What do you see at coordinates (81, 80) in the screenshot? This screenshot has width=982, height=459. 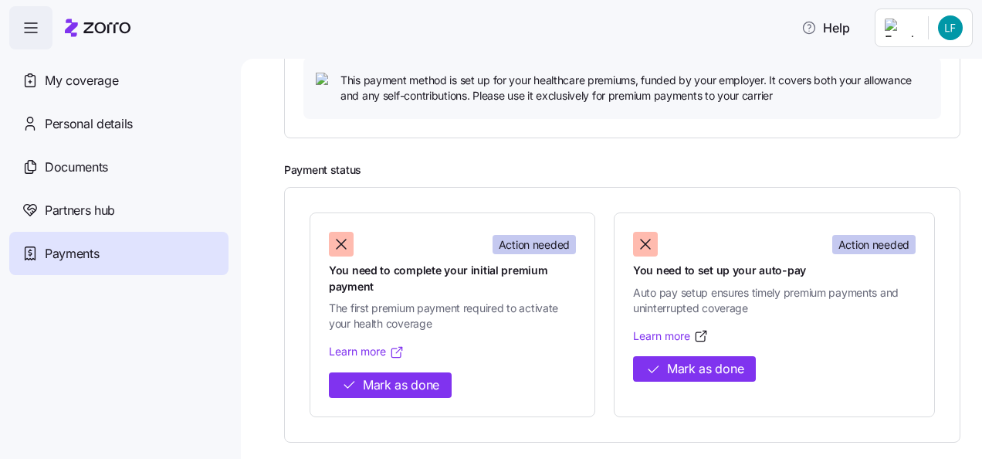 I see `span: My coverage` at bounding box center [81, 80].